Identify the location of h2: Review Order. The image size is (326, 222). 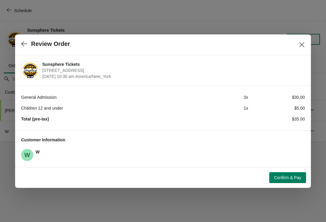
(50, 44).